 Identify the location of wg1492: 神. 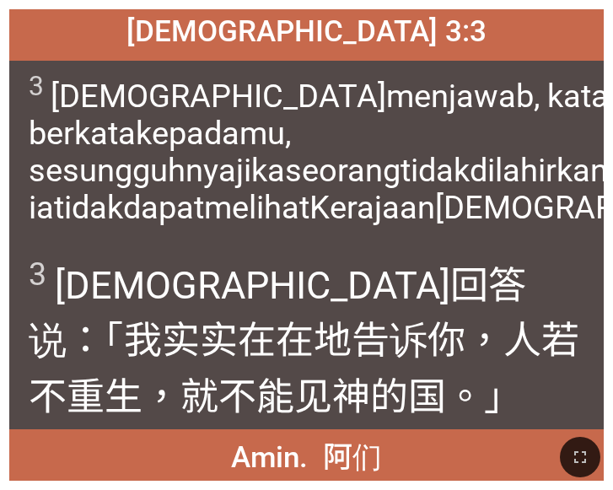
(426, 396).